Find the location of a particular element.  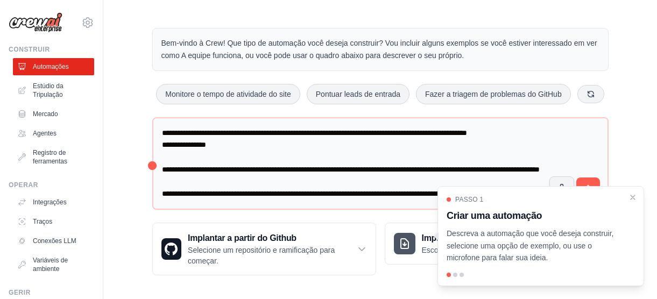

font: Integrações is located at coordinates (49, 202).